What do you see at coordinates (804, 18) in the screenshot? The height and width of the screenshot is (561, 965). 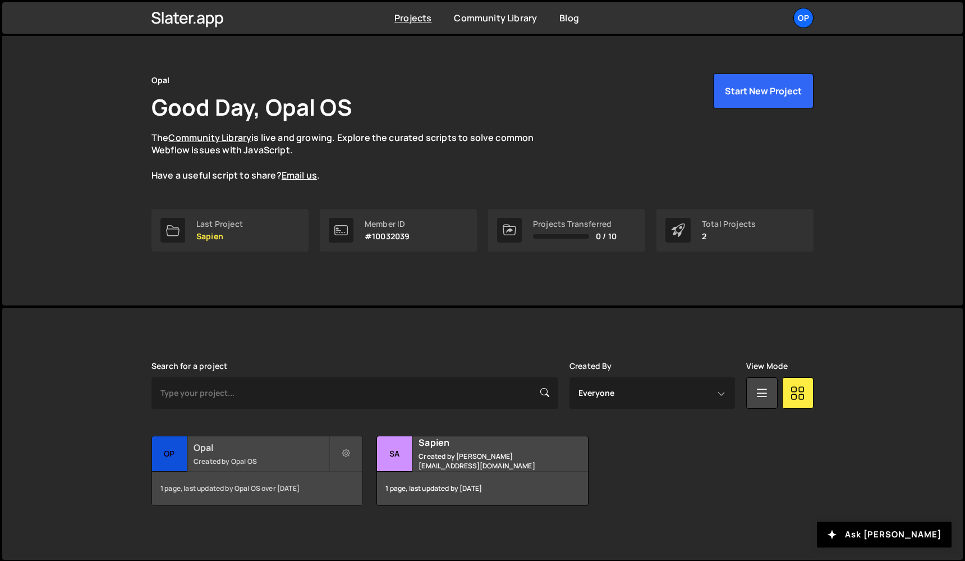 I see `a: Op` at bounding box center [804, 18].